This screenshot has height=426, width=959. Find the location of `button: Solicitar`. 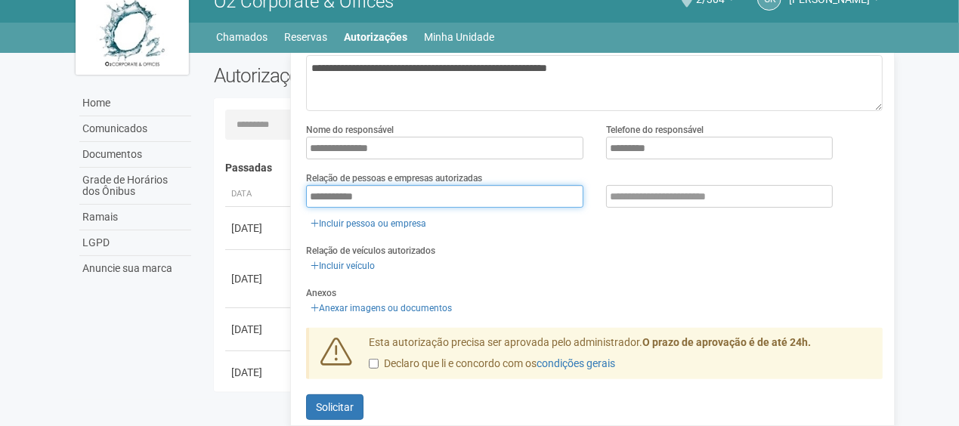

button: Solicitar is located at coordinates (335, 408).